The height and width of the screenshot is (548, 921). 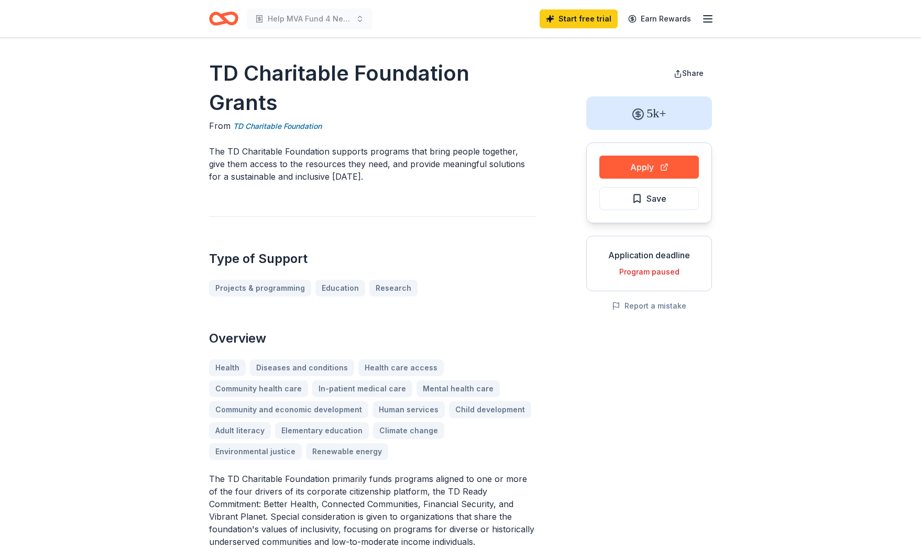 I want to click on span: Help MVA Fund 4 New Laptops, so click(x=309, y=19).